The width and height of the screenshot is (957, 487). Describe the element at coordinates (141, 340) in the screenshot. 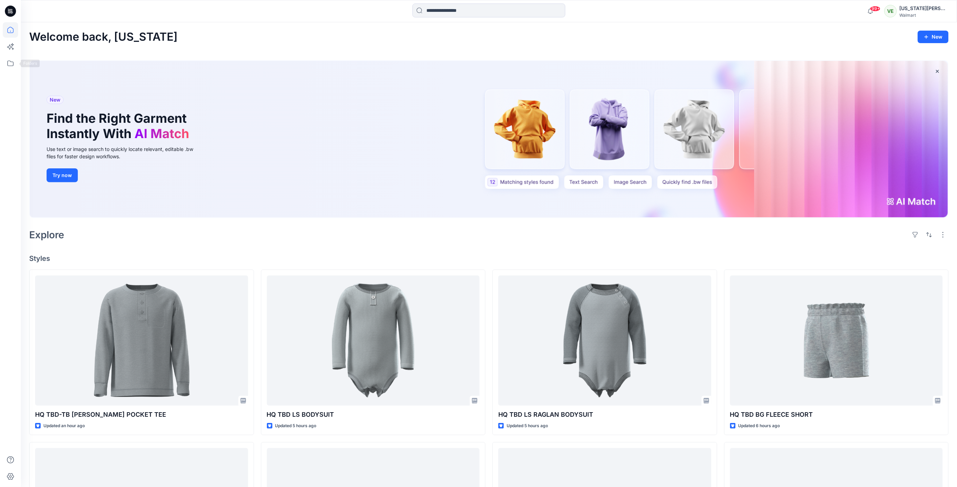

I see `a: HQ TBD-TB LS HENLEY POCKET TEE` at that location.